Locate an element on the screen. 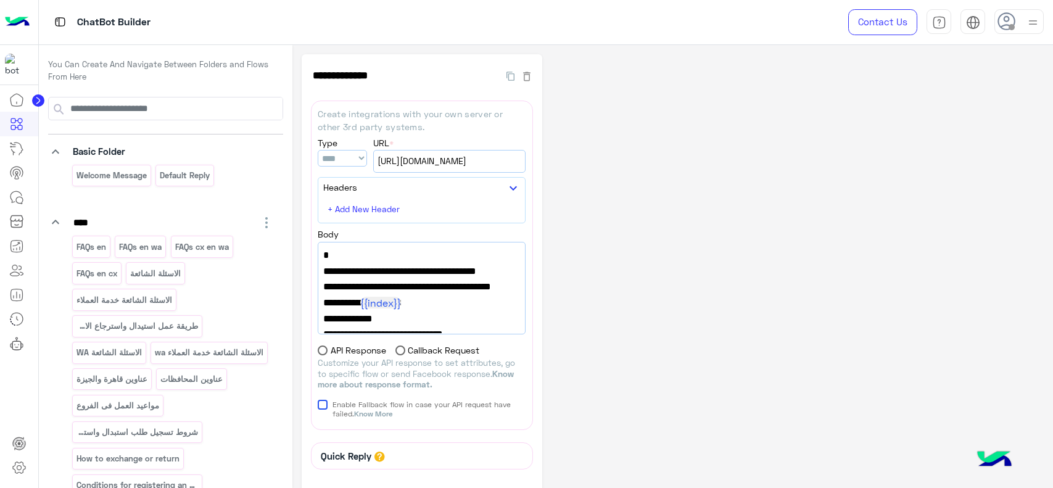  label: API Response is located at coordinates (351, 350).